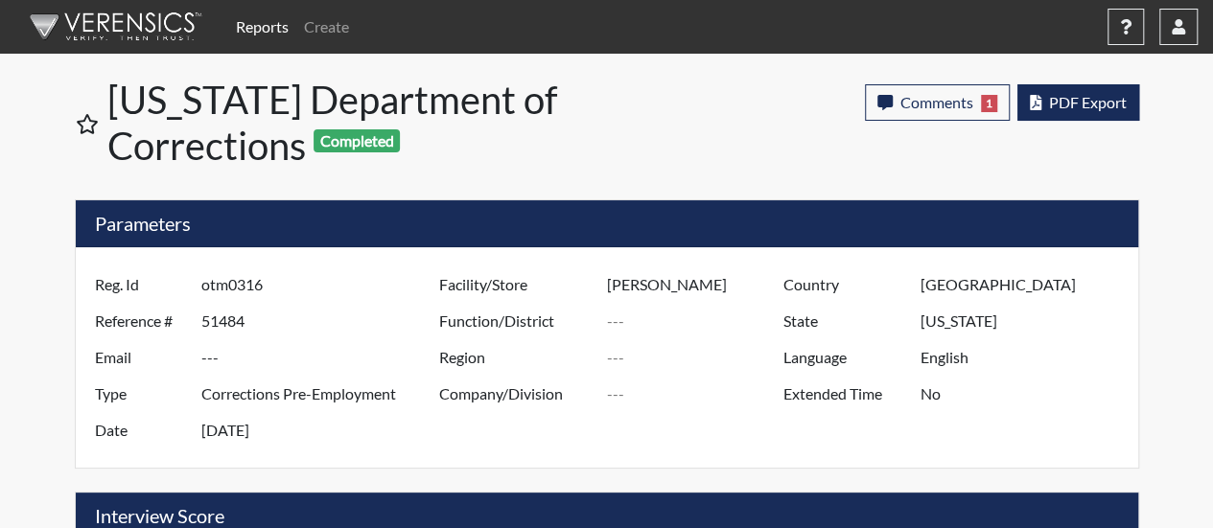 The image size is (1213, 528). I want to click on label: Extended Time, so click(845, 394).